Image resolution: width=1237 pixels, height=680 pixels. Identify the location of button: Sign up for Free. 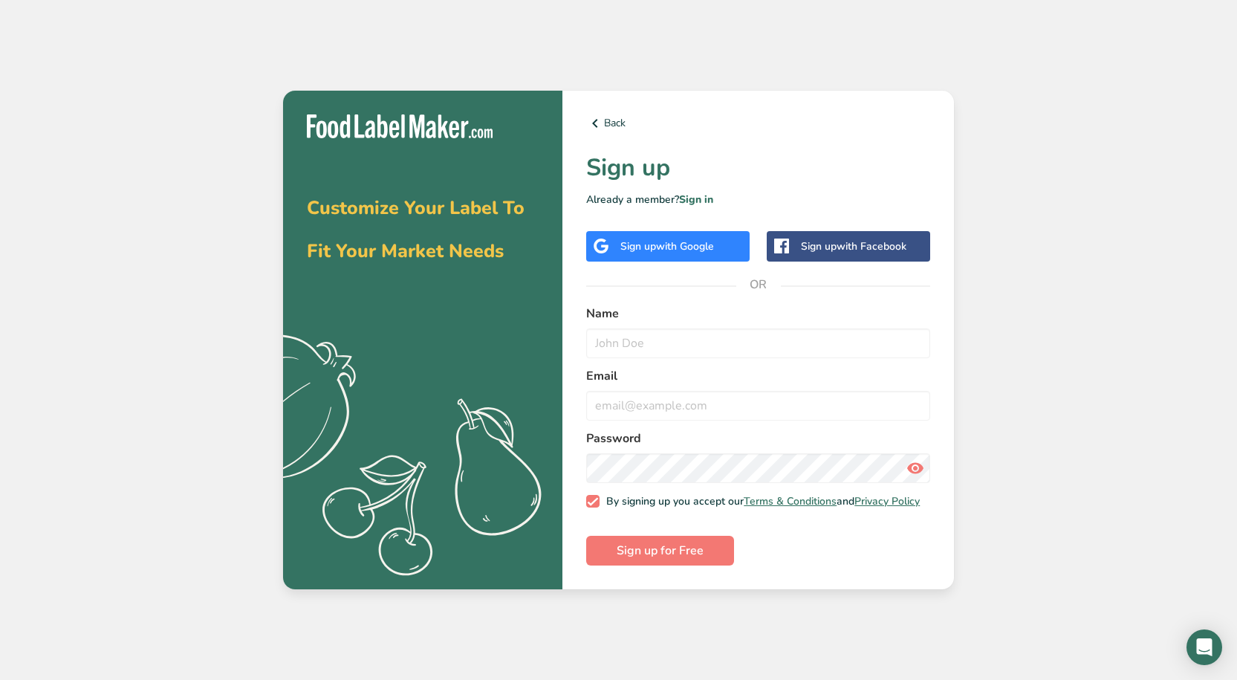
(660, 550).